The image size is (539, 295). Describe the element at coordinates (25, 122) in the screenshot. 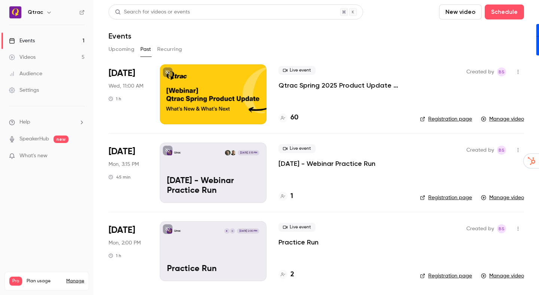

I see `span: Help` at that location.